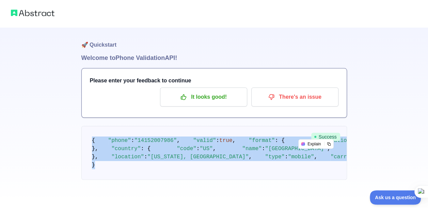  Describe the element at coordinates (335, 141) in the screenshot. I see `span: "international"` at that location.